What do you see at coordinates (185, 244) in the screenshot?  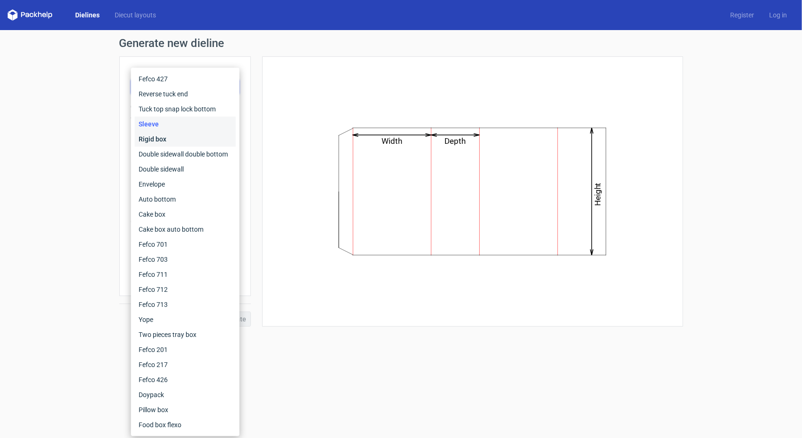 I see `div: Fefco 701` at bounding box center [185, 244].